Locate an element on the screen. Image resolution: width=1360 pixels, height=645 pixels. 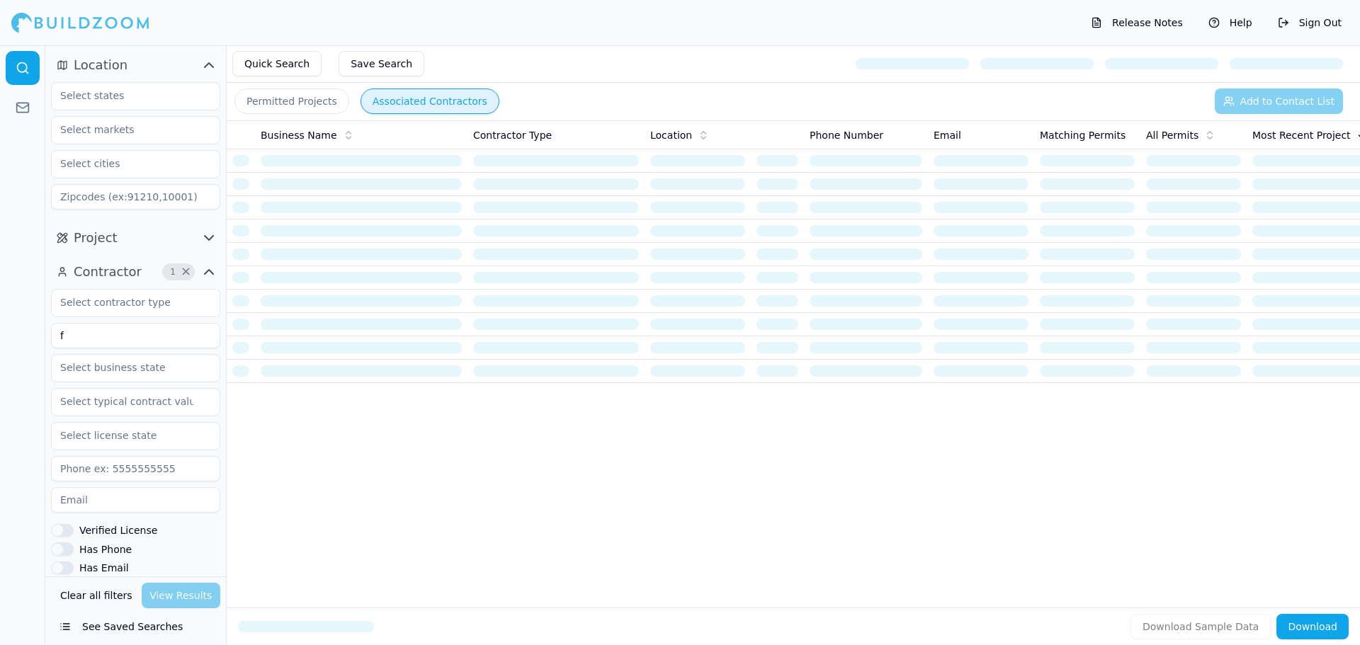
input: Phone ex: 5555555555 is located at coordinates (135, 469).